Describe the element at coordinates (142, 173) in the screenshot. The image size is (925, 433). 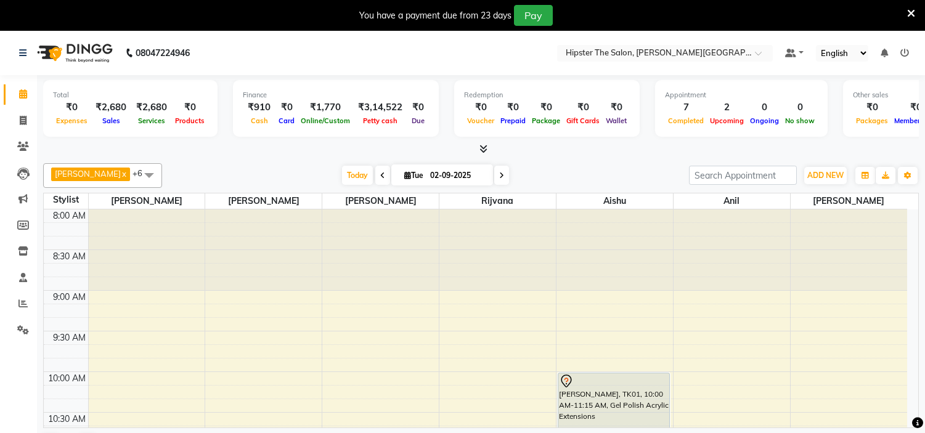
I see `span: +6` at that location.